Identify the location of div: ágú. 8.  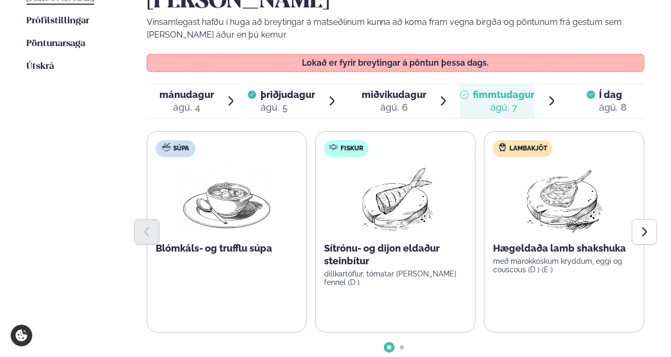
(614, 108).